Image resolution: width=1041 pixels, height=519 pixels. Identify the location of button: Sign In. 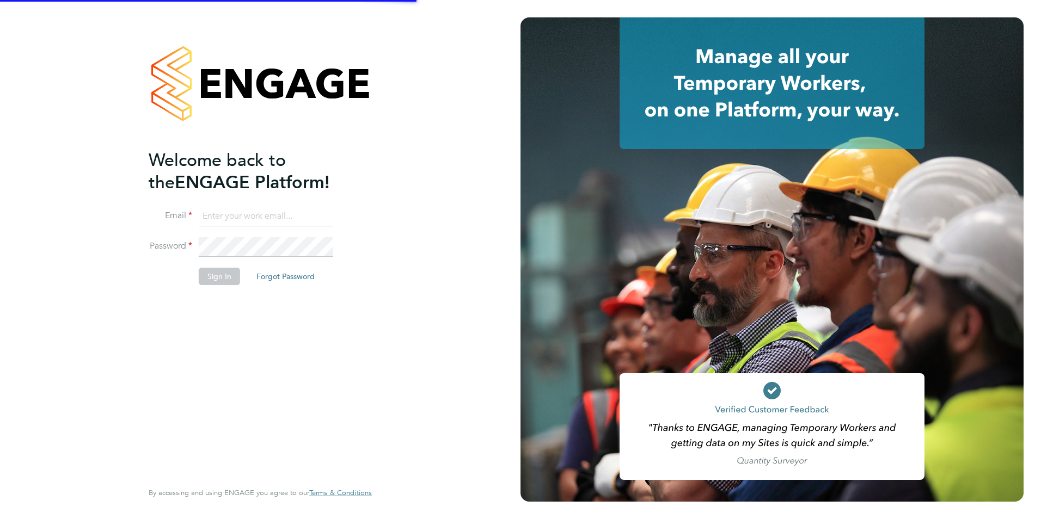
(219, 277).